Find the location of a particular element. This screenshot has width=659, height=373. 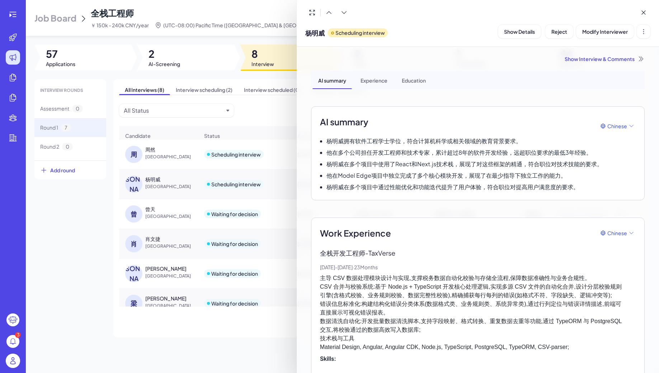

button: Show Details is located at coordinates (519, 32).